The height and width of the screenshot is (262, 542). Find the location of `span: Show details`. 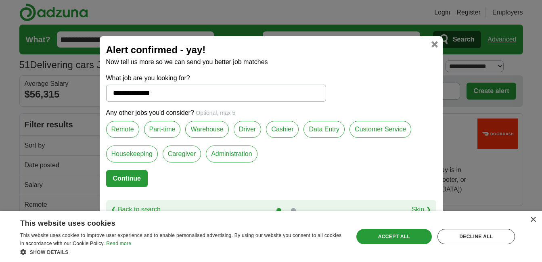

span: Show details is located at coordinates (49, 253).